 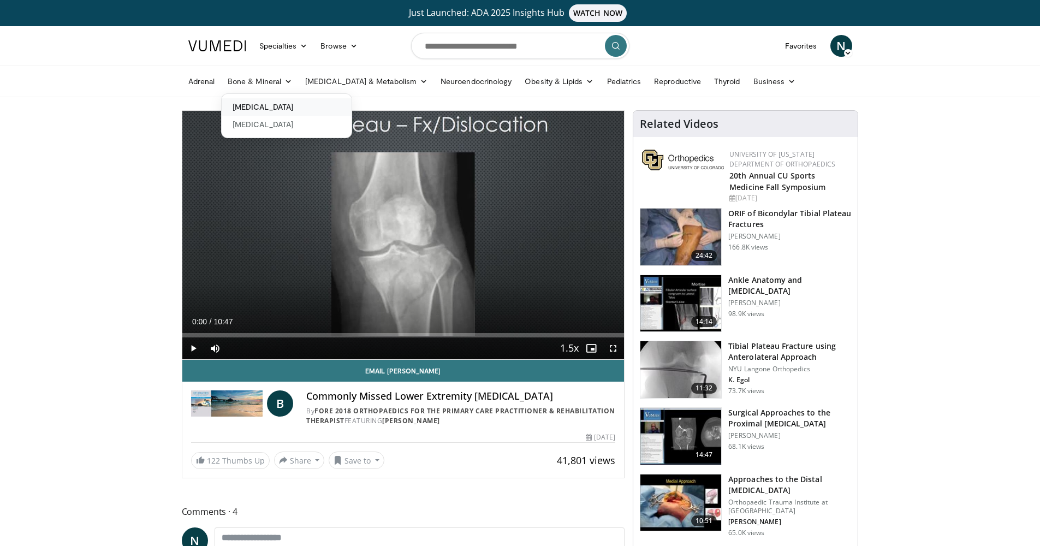 I want to click on span: 24:42, so click(x=704, y=255).